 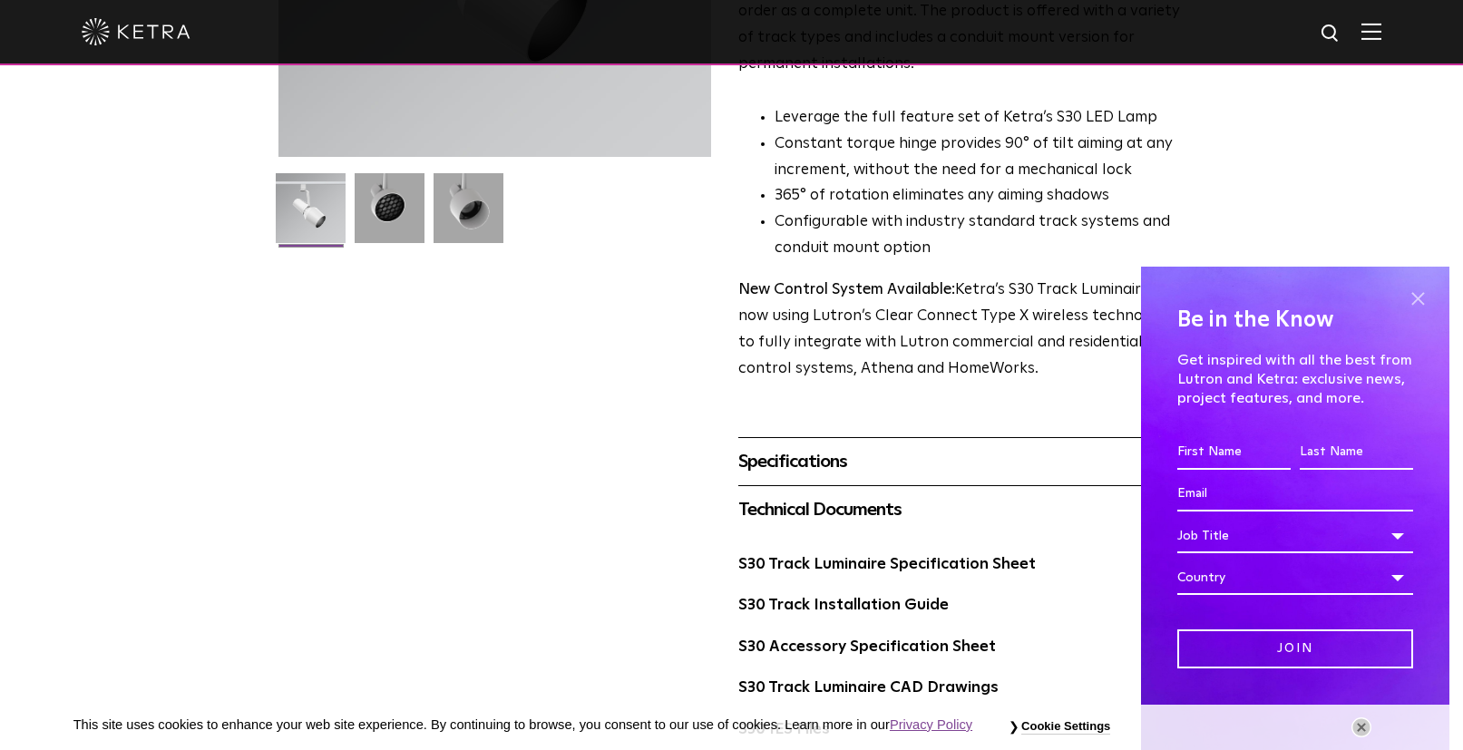 I want to click on li: Configurable with industry standard track systems and conduit mount option, so click(x=977, y=236).